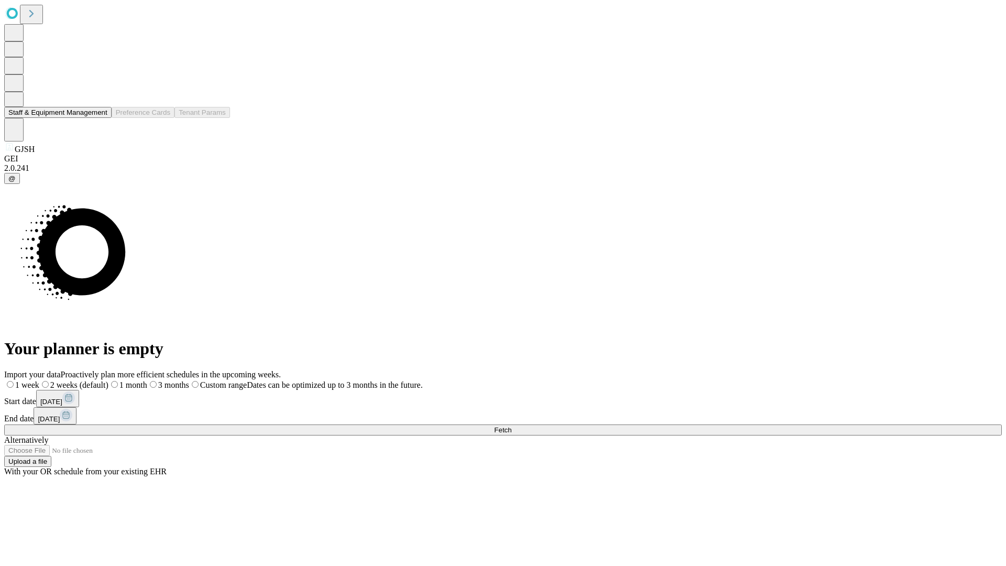 The width and height of the screenshot is (1006, 566). Describe the element at coordinates (32, 374) in the screenshot. I see `span: Import your data` at that location.